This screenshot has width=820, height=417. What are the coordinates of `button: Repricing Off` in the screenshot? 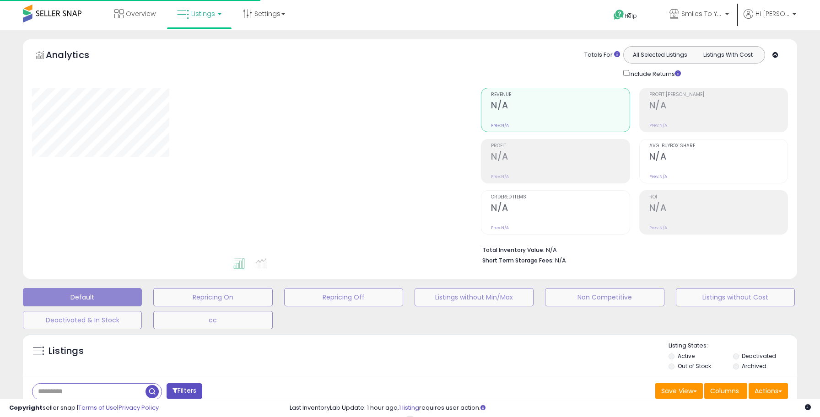 It's located at (344, 297).